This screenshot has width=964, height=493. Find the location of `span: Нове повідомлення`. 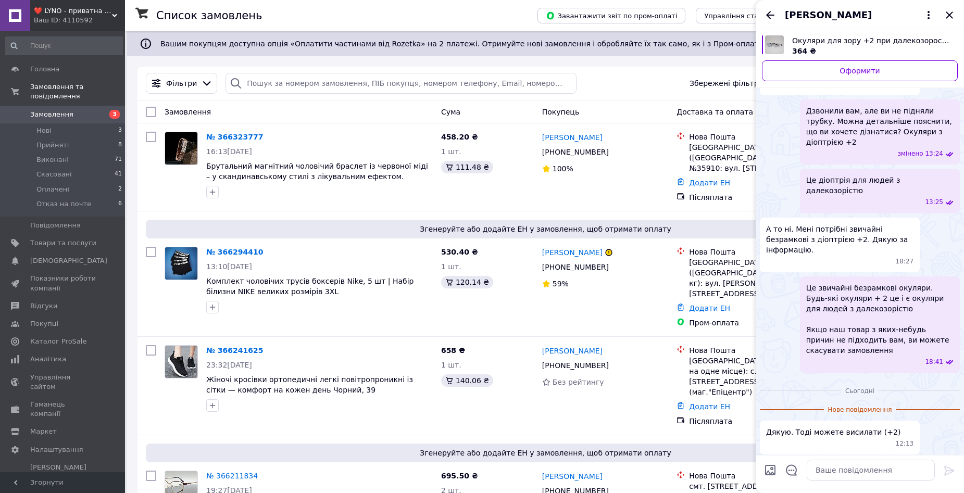

span: Нове повідомлення is located at coordinates (859, 410).